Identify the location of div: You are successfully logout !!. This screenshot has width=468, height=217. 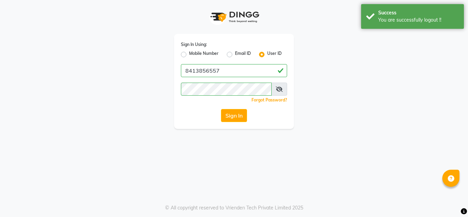
(418, 20).